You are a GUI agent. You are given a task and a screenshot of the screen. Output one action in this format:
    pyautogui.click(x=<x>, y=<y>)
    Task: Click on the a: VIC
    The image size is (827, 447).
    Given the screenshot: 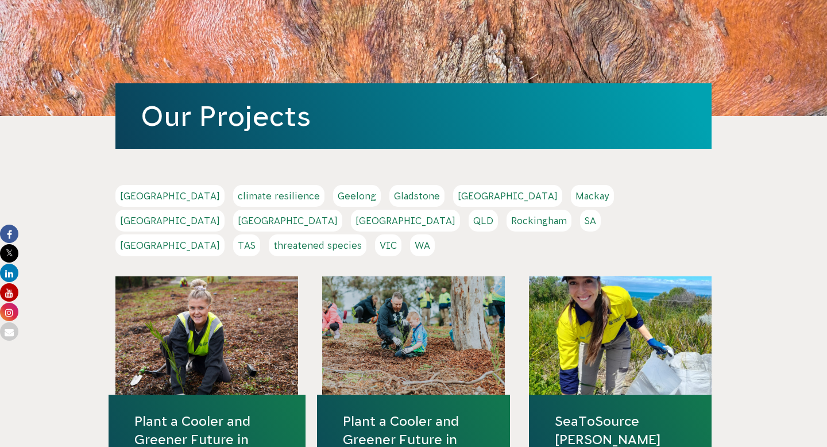 What is the action you would take?
    pyautogui.click(x=388, y=245)
    